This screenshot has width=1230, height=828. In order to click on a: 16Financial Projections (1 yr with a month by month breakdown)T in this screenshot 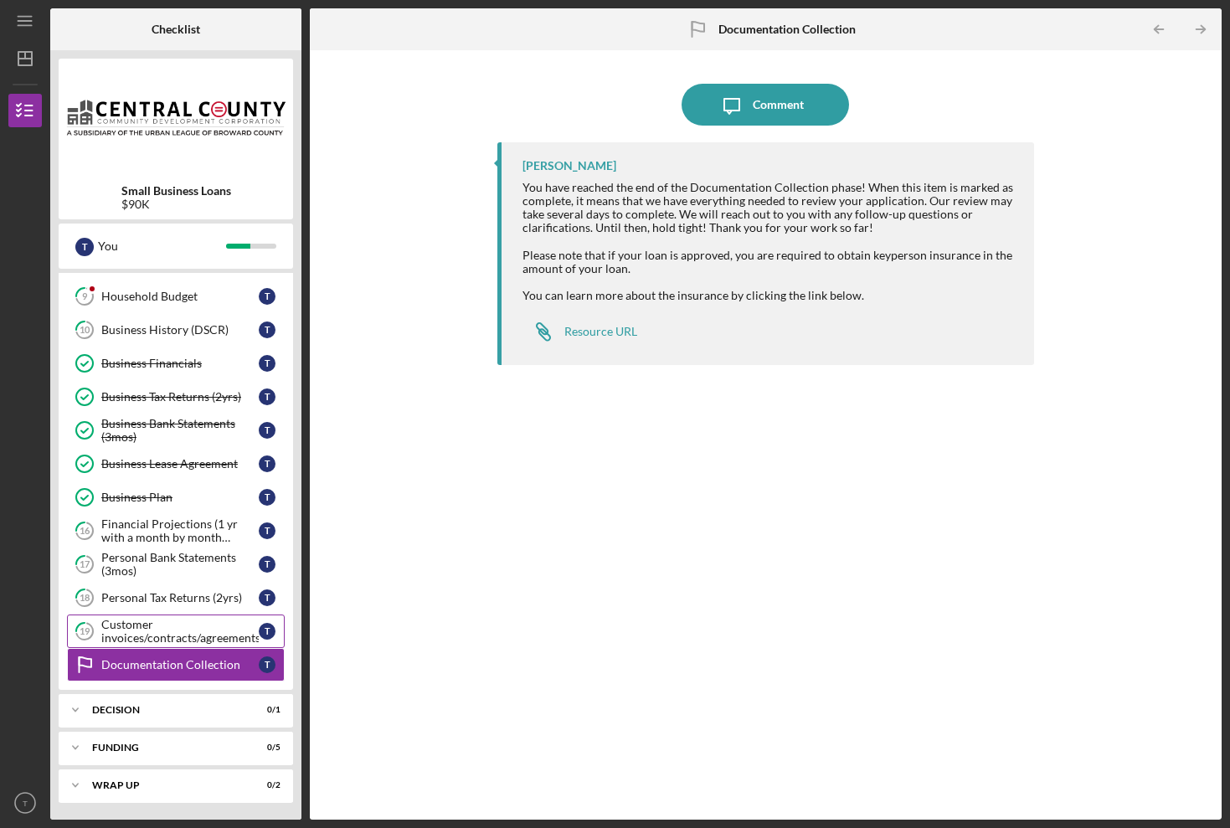, I will do `click(176, 531)`.